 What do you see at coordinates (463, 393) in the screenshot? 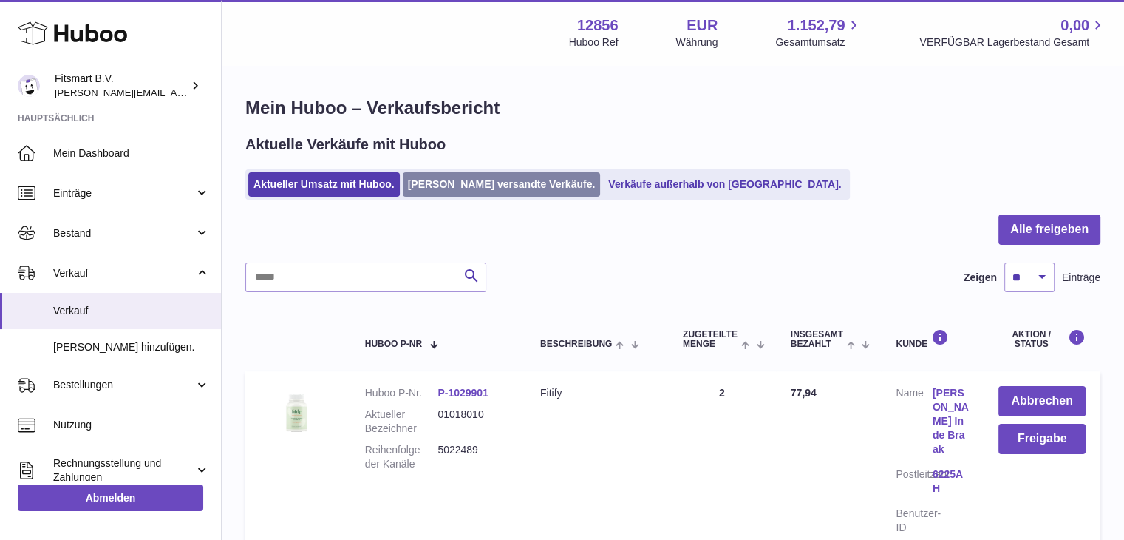
I see `a: P-1029901` at bounding box center [463, 393].